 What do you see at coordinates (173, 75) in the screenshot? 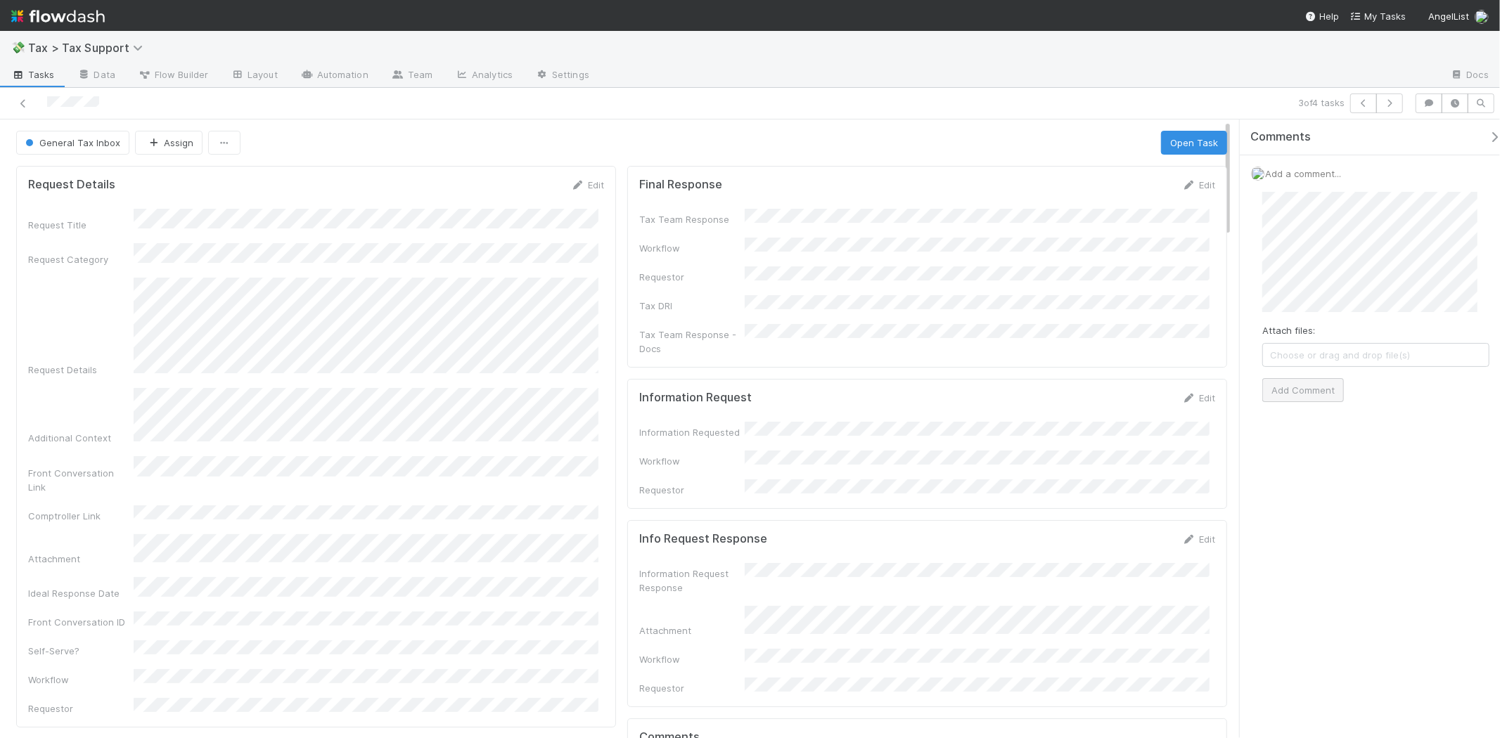
I see `span: Flow Builder` at bounding box center [173, 75].